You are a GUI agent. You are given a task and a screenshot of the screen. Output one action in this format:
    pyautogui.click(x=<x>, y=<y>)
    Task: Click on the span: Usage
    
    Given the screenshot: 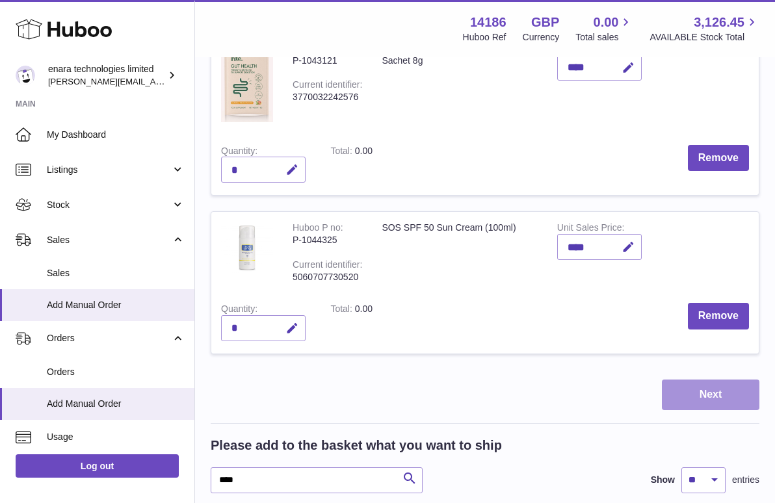 What is the action you would take?
    pyautogui.click(x=116, y=437)
    